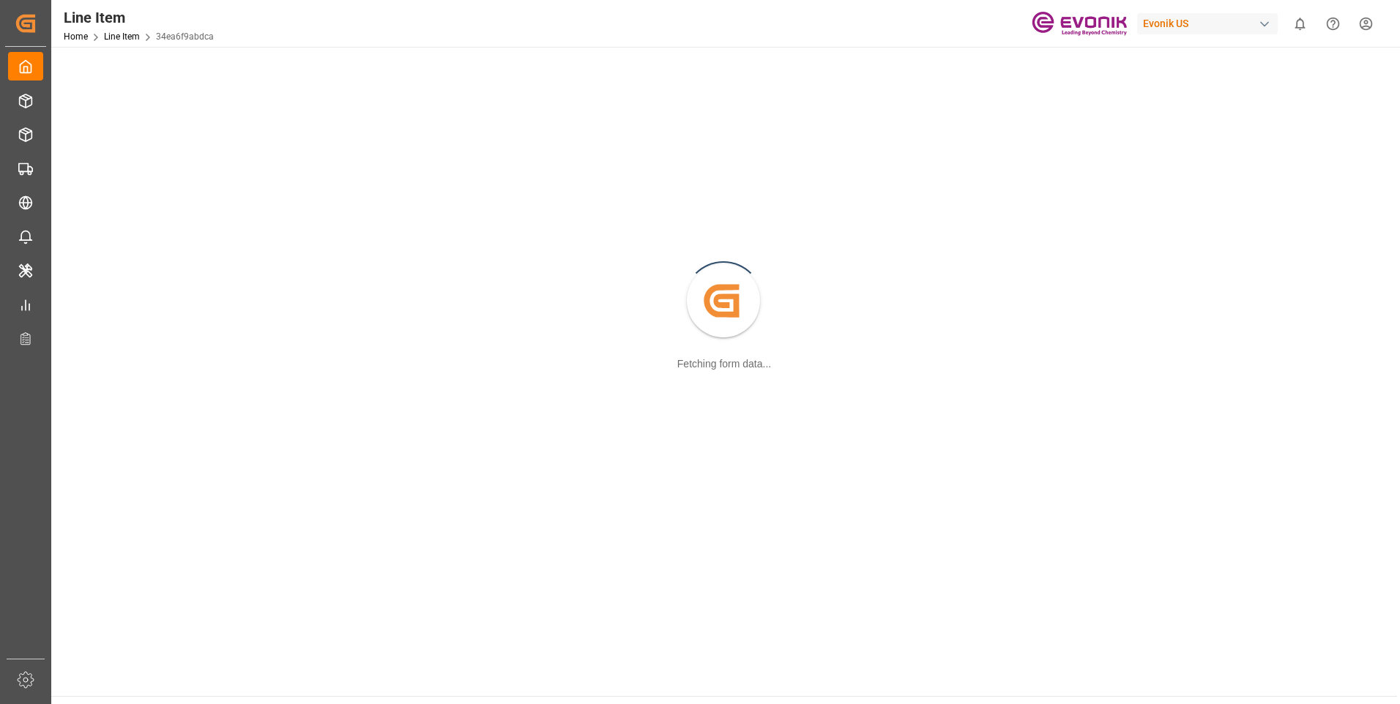 The width and height of the screenshot is (1400, 704). Describe the element at coordinates (75, 37) in the screenshot. I see `a: Home` at that location.